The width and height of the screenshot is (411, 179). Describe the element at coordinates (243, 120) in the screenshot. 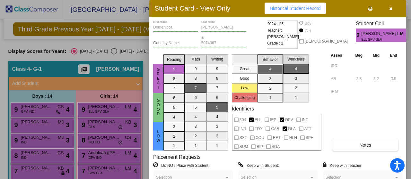

I see `span: 504` at that location.